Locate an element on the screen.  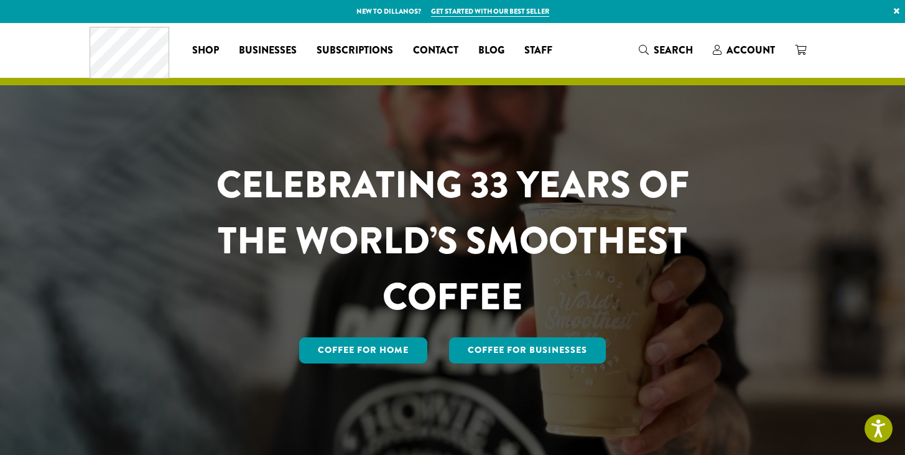
span: Subscriptions is located at coordinates (354, 50).